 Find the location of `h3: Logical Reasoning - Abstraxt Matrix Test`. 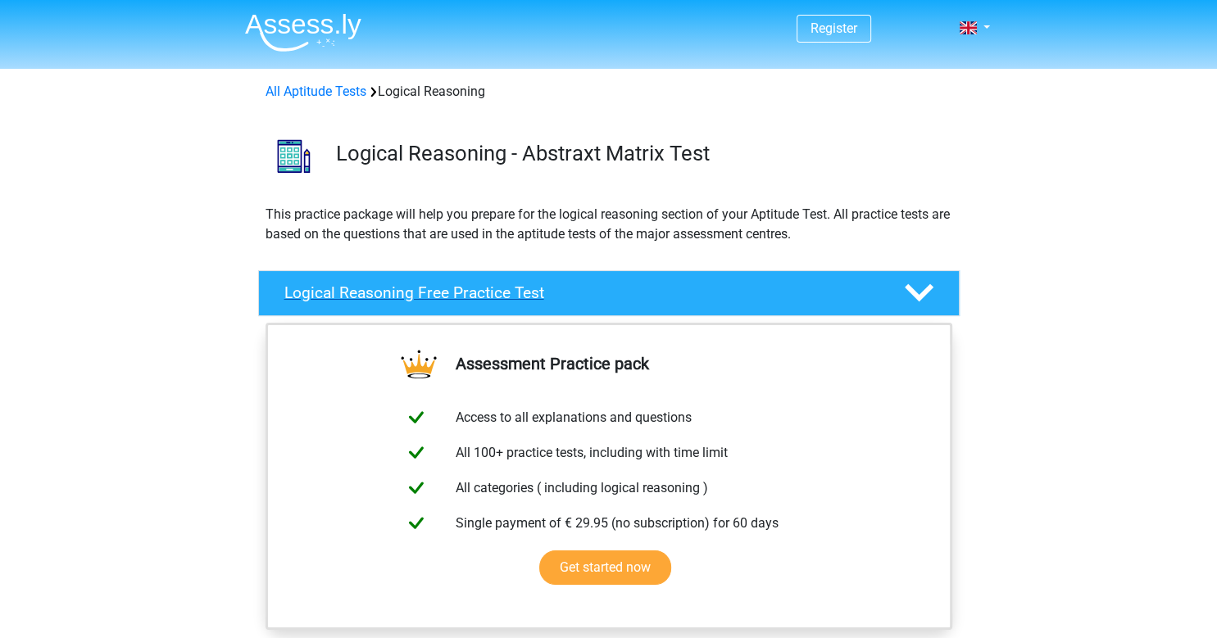

h3: Logical Reasoning - Abstraxt Matrix Test is located at coordinates (641, 153).